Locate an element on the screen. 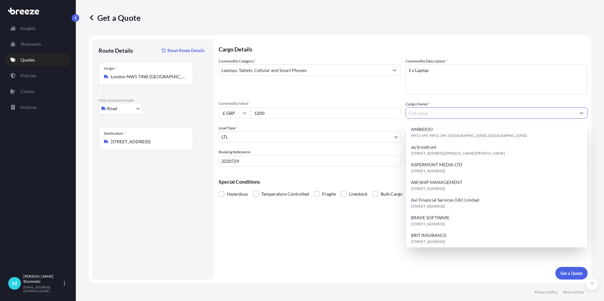  p: Route Details is located at coordinates (116, 51).